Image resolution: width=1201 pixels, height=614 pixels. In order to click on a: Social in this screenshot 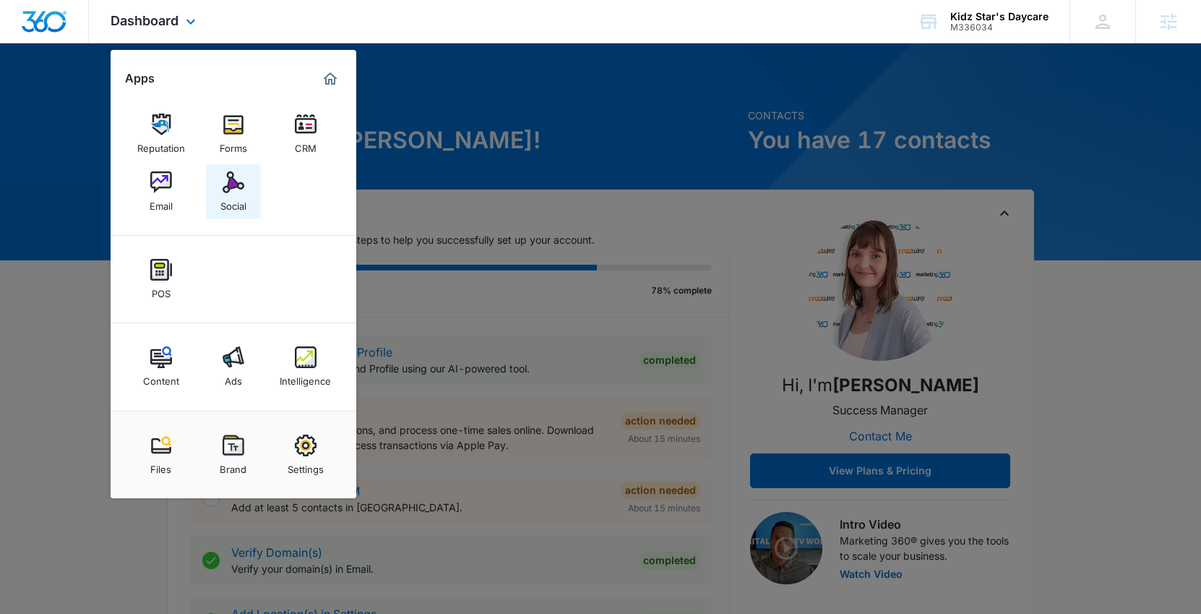, I will do `click(233, 192)`.